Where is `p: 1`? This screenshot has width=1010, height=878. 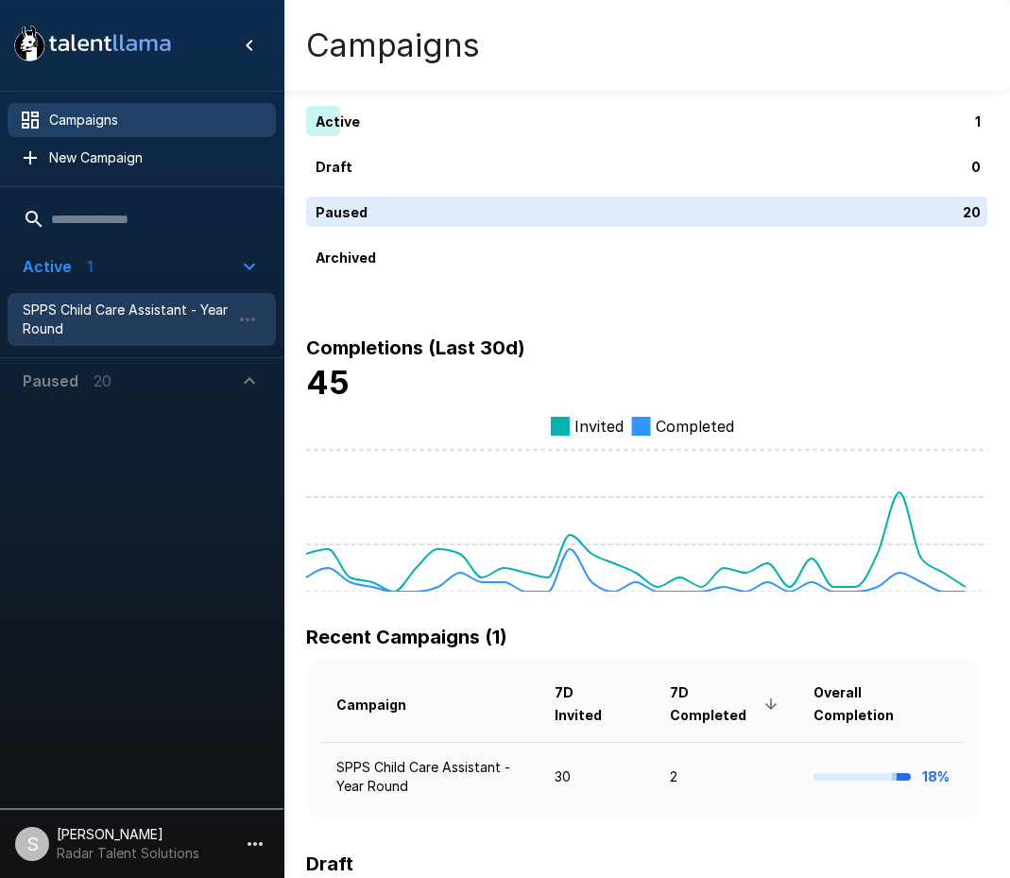
p: 1 is located at coordinates (978, 121).